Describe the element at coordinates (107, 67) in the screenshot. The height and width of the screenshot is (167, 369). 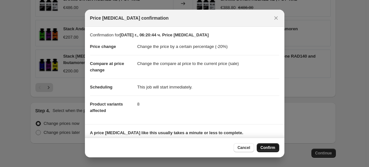
I see `span: Compare at price change` at that location.